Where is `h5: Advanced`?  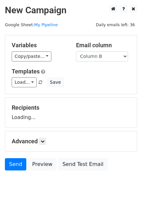
h5: Advanced is located at coordinates (71, 142).